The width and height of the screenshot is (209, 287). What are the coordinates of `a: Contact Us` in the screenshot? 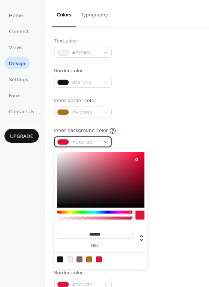 It's located at (22, 111).